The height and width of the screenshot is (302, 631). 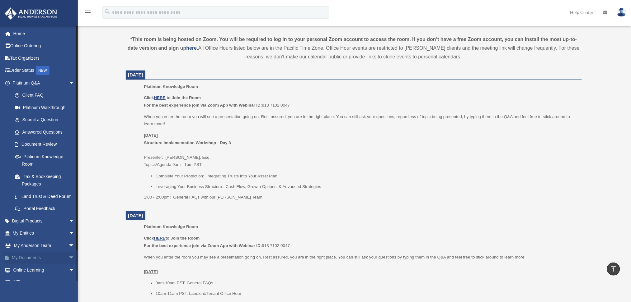 What do you see at coordinates (44, 246) in the screenshot?
I see `a: My Anderson Teamarrow_drop_down` at bounding box center [44, 246].